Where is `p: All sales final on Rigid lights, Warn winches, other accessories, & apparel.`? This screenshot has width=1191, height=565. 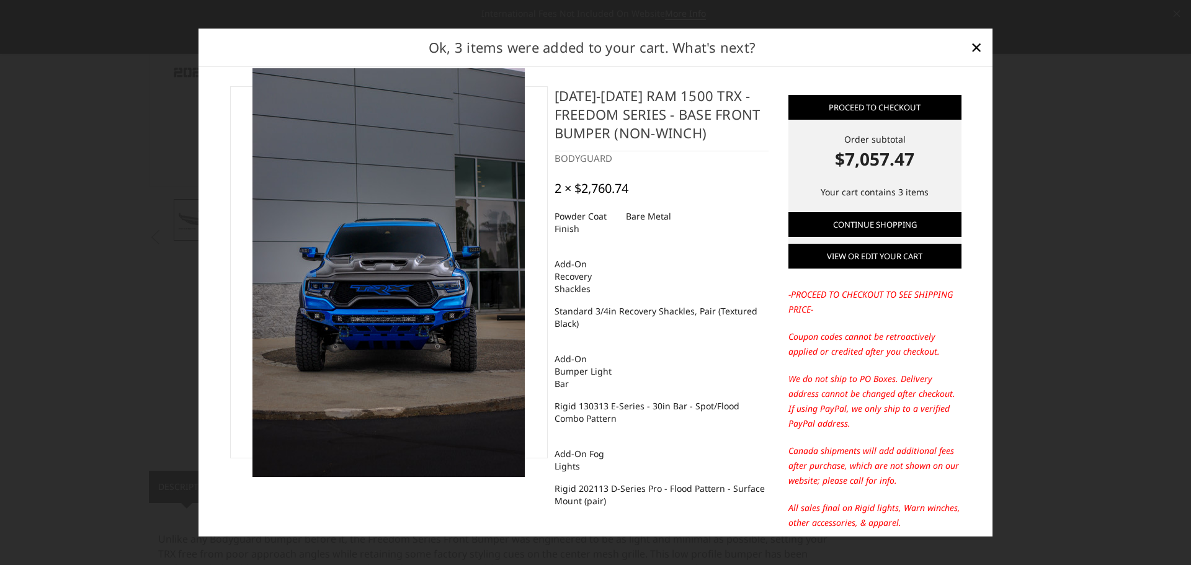 p: All sales final on Rigid lights, Warn winches, other accessories, & apparel. is located at coordinates (875, 515).